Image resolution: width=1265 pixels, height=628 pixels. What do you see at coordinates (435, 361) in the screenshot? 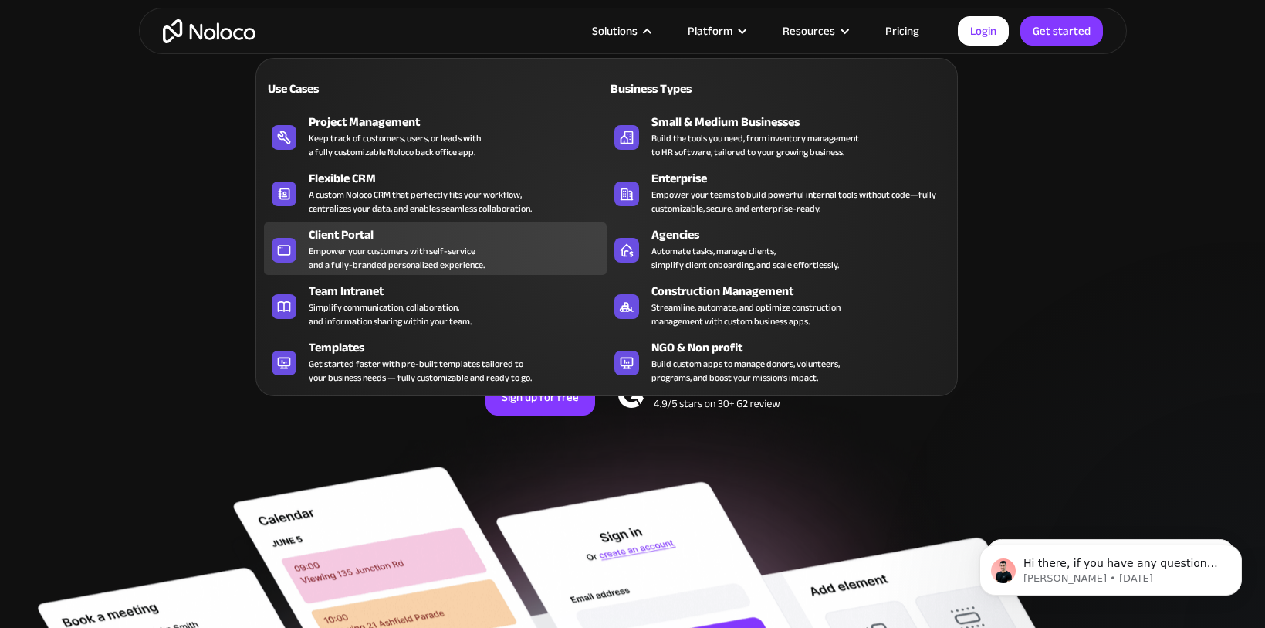
I see `a: TemplatesGet started faster with pre-built templates tailored toyour business needs — fully custo...` at bounding box center [435, 361].